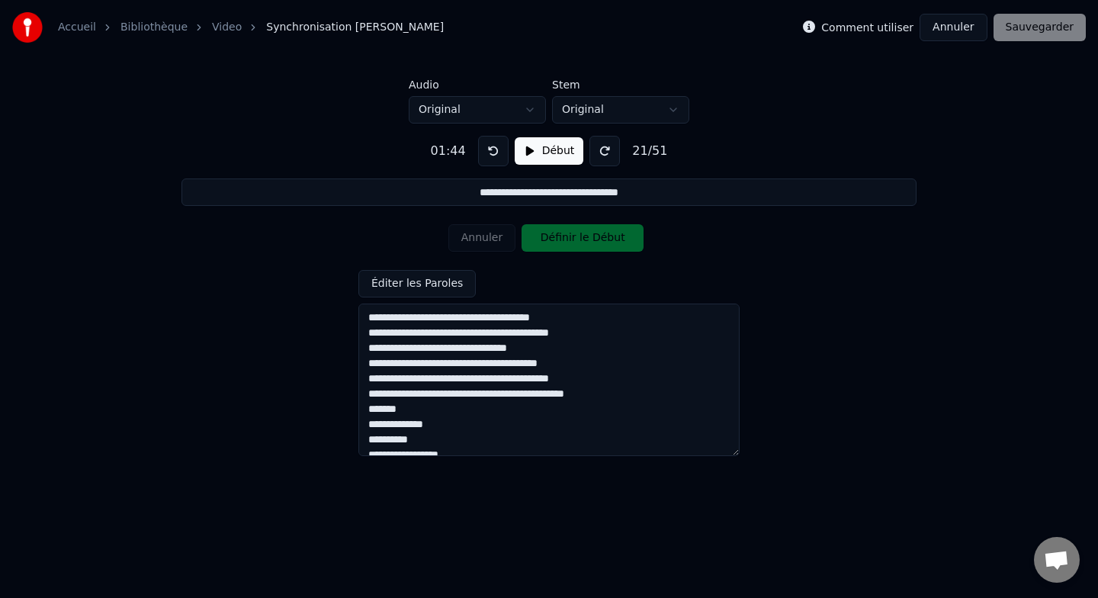 This screenshot has width=1098, height=598. I want to click on div: Ouvrir le chat, so click(1056, 559).